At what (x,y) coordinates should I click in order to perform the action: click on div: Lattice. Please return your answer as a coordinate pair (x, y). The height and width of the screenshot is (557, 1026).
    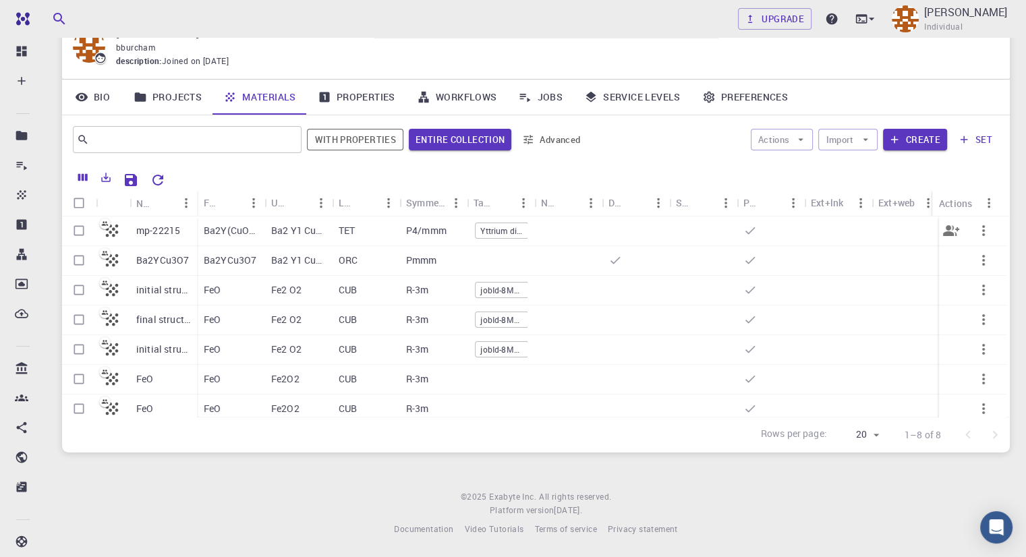
    Looking at the image, I should click on (366, 202).